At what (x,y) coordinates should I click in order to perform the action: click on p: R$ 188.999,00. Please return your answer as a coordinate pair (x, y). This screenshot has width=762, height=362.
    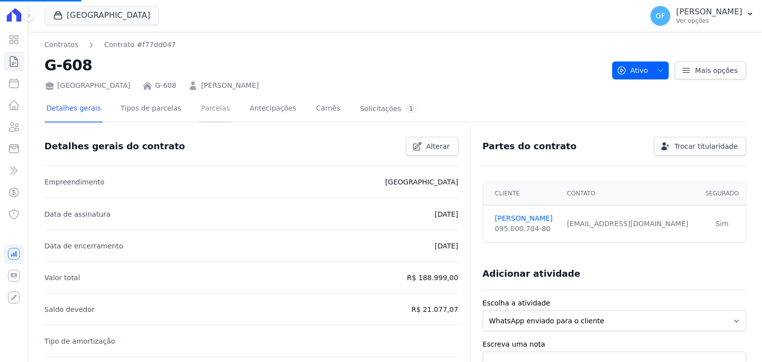
    Looking at the image, I should click on (432, 278).